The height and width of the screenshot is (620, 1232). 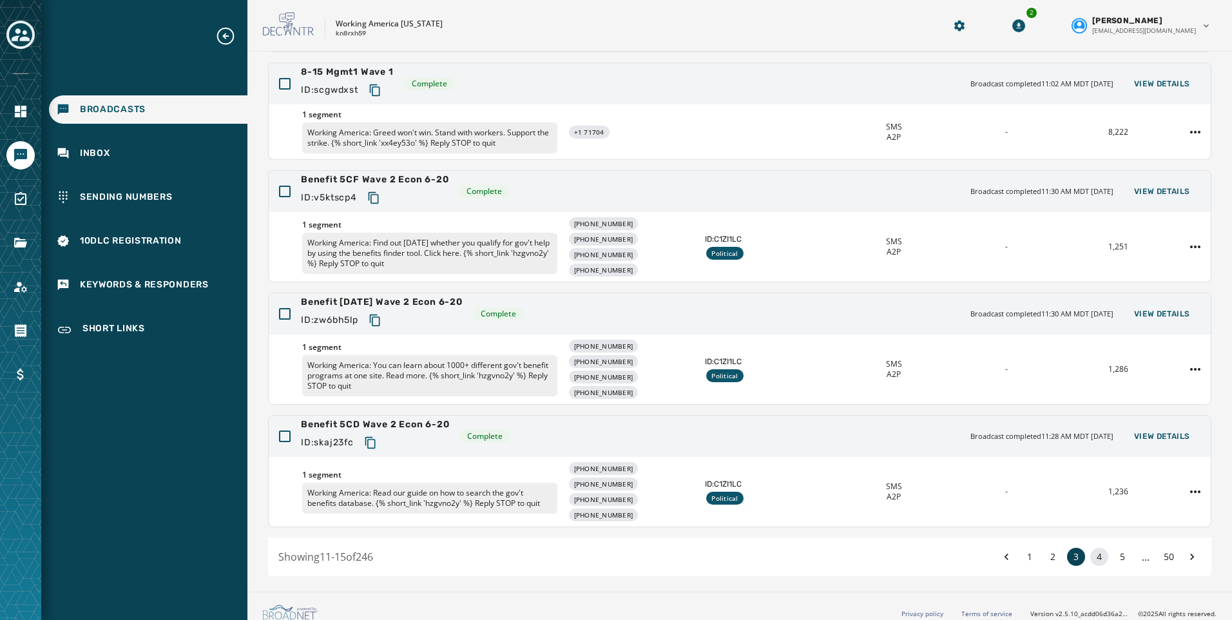 What do you see at coordinates (430, 376) in the screenshot?
I see `p: Working America: You can learn about 1000+ different gov't benefit programs at one site. Read mor...` at bounding box center [430, 376].